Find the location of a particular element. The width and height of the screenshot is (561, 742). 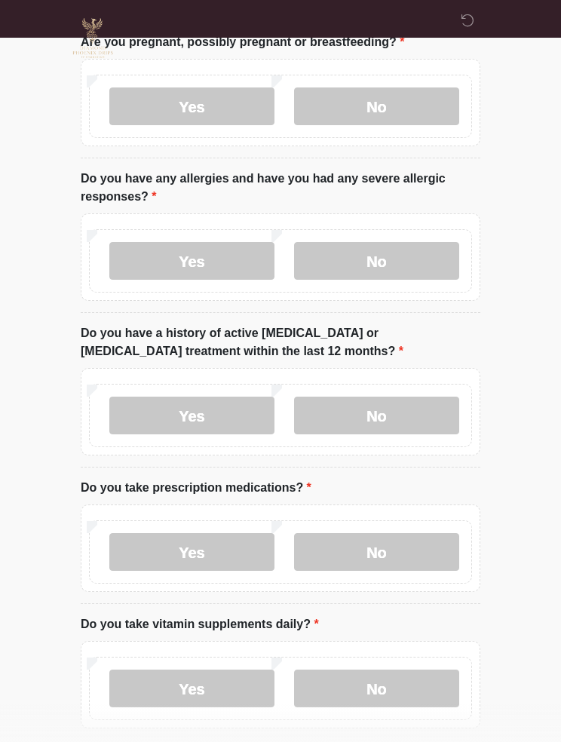

label: Do you take prescription medications? is located at coordinates (196, 488).